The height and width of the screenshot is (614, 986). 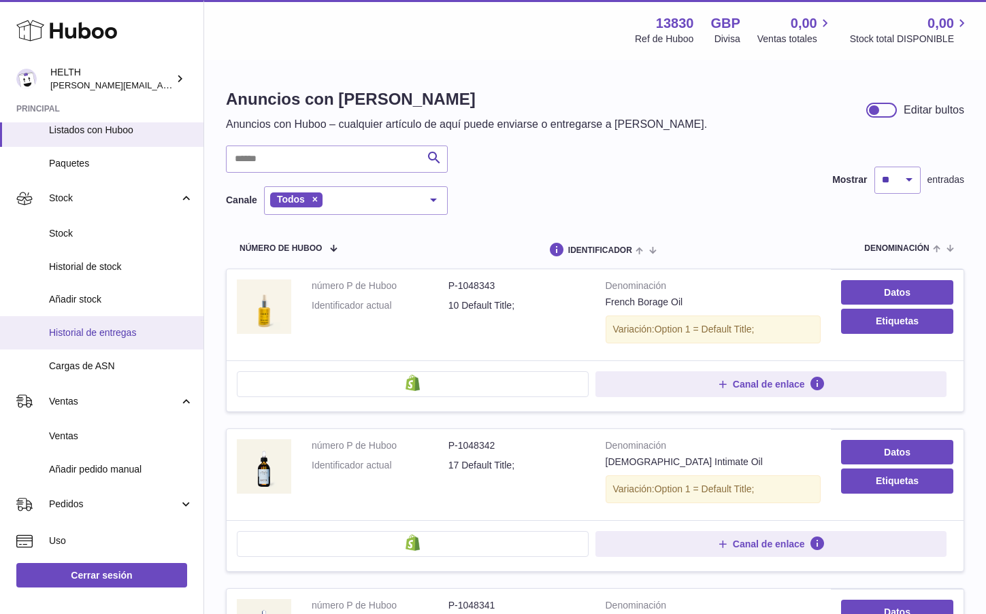 What do you see at coordinates (664, 39) in the screenshot?
I see `div: Ref de Huboo` at bounding box center [664, 39].